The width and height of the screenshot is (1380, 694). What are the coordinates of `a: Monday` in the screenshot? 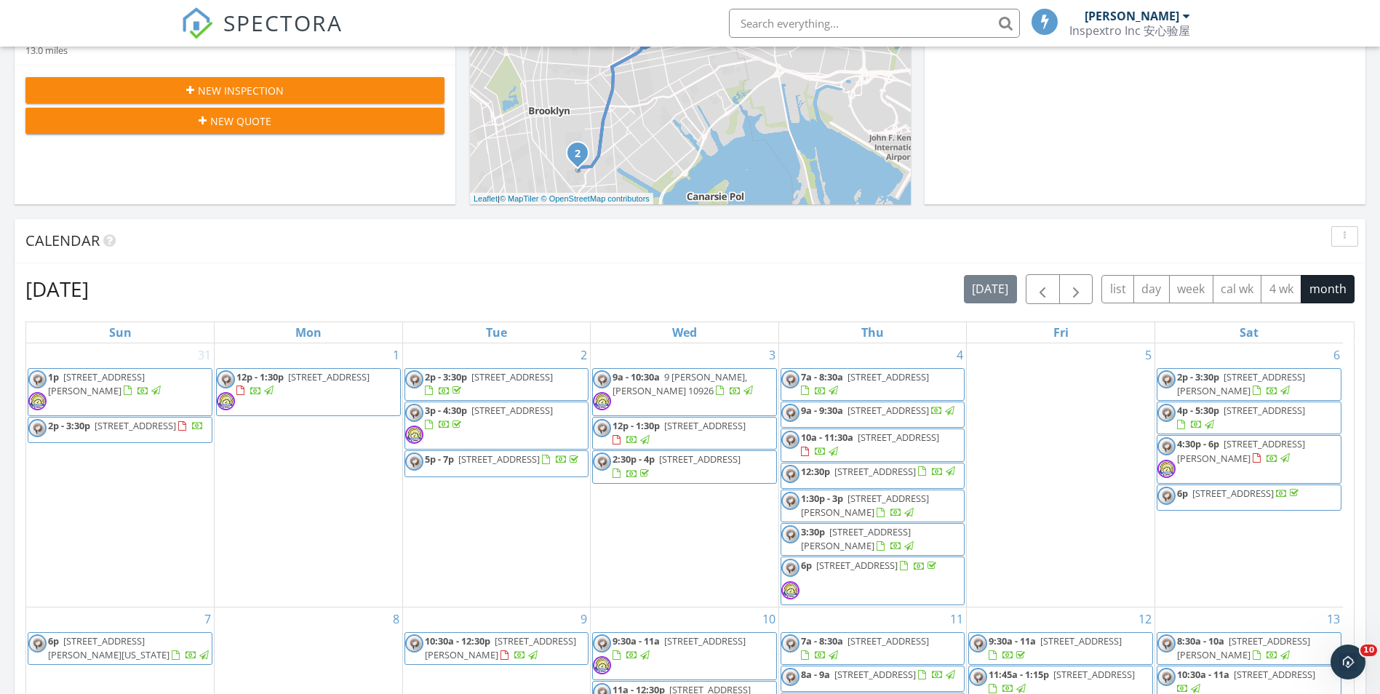 It's located at (308, 332).